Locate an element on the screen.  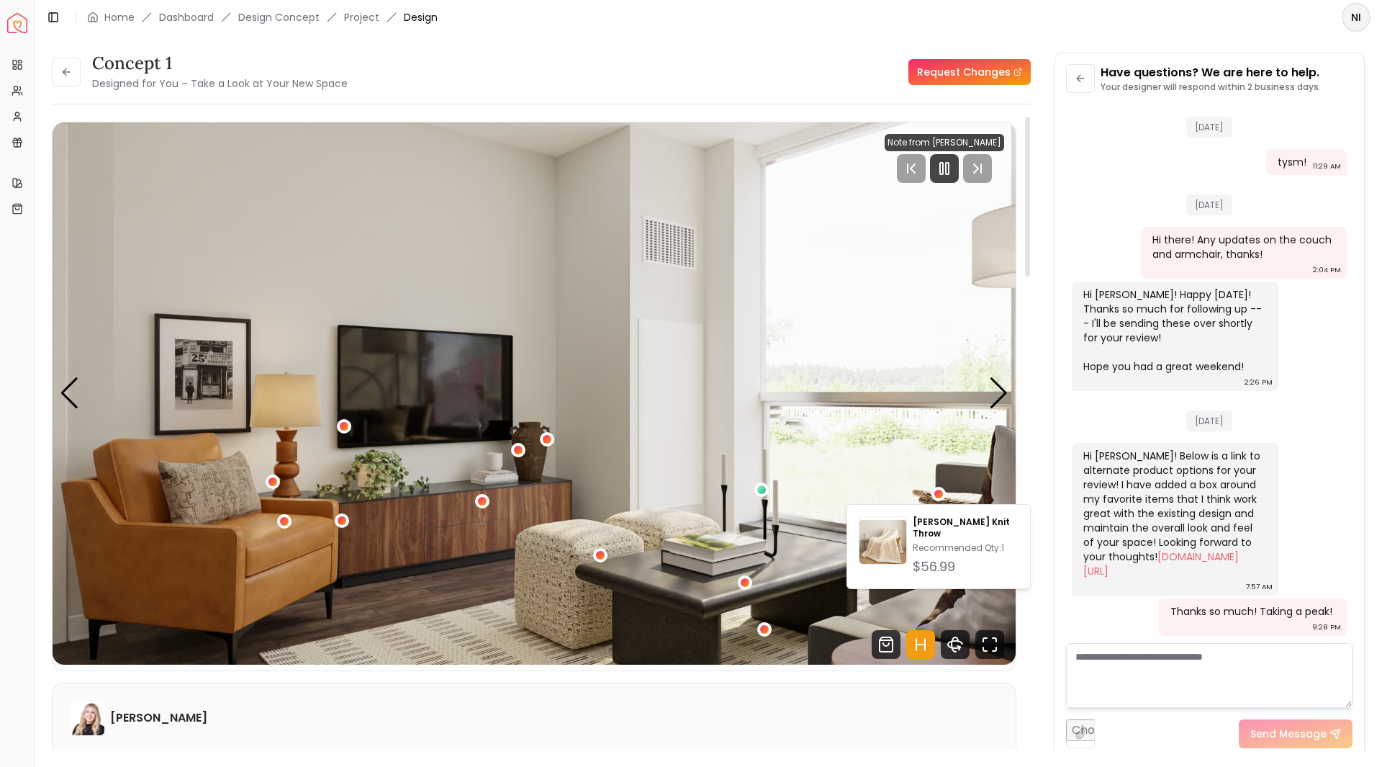
small: Designed for You – Take a Look at Your New Space is located at coordinates (220, 83).